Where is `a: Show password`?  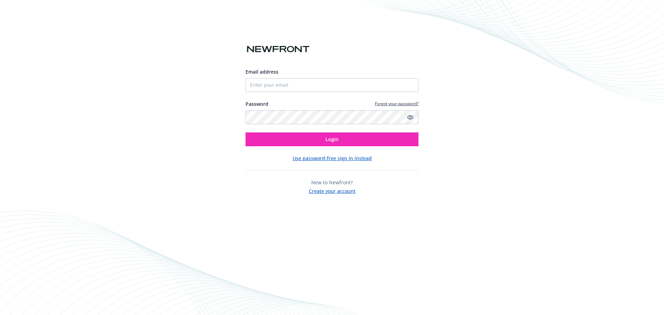 a: Show password is located at coordinates (410, 117).